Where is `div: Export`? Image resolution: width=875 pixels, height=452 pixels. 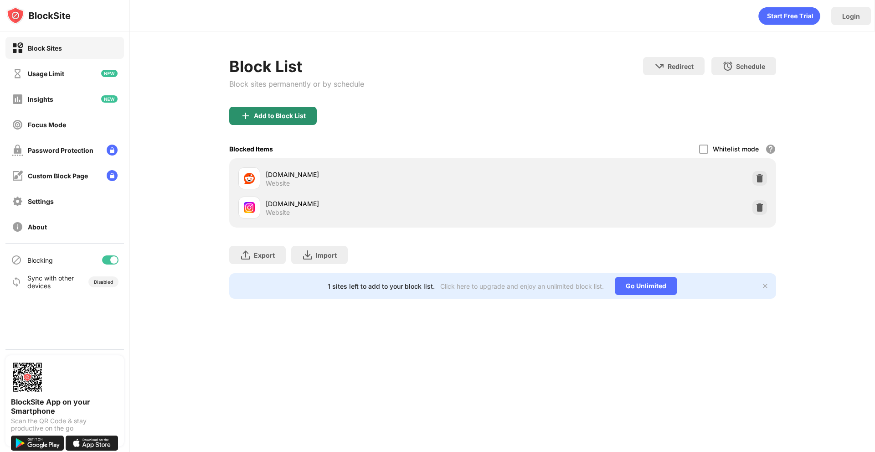 div: Export is located at coordinates (264, 255).